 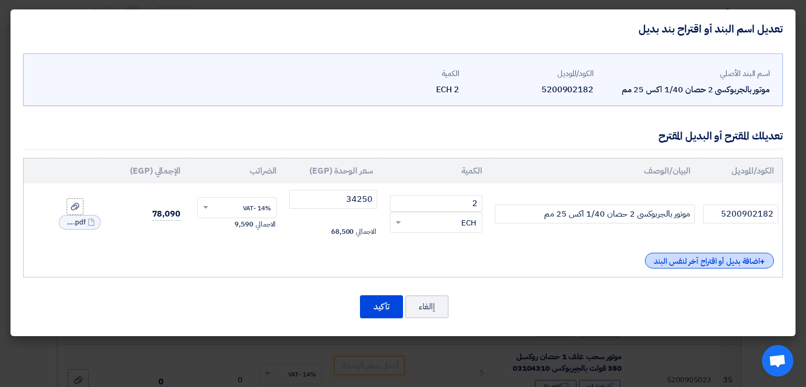 What do you see at coordinates (686, 73) in the screenshot?
I see `div: اسم البند الأصلي` at bounding box center [686, 73].